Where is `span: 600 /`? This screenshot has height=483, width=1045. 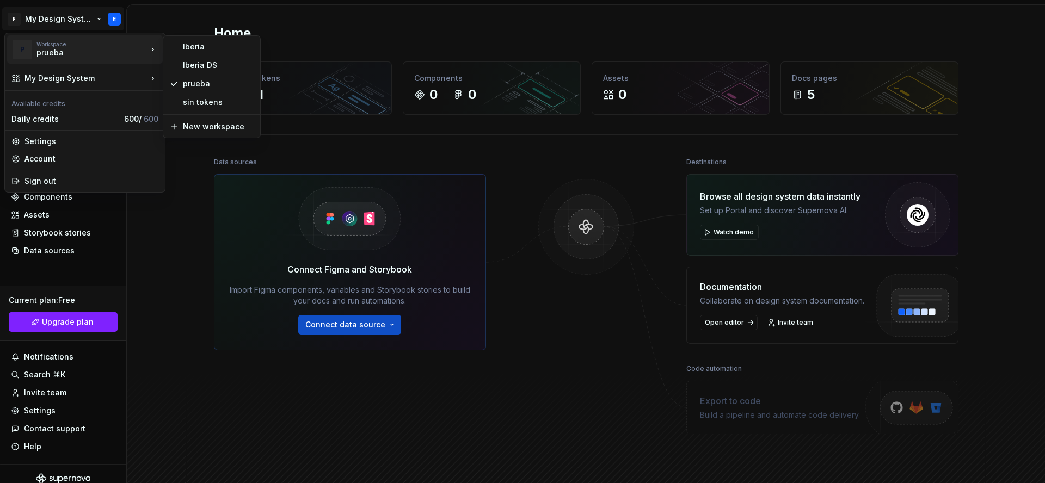
span: 600 / is located at coordinates (141, 119).